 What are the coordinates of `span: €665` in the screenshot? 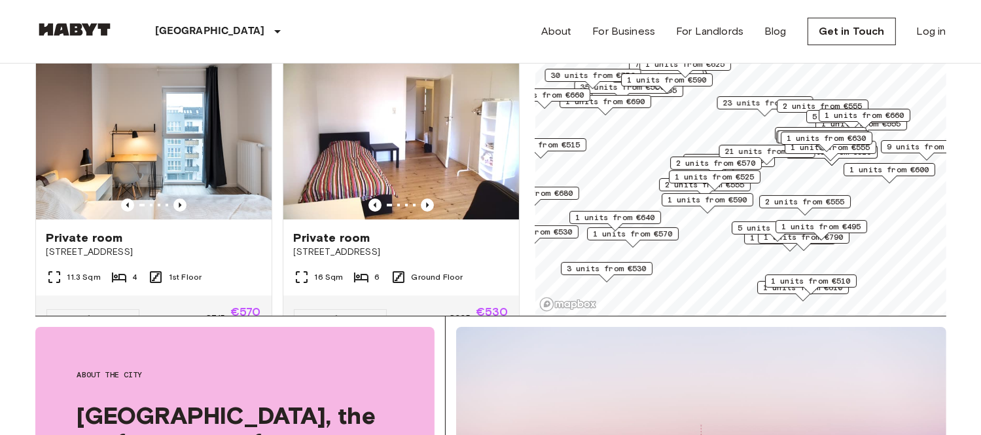 It's located at (459, 317).